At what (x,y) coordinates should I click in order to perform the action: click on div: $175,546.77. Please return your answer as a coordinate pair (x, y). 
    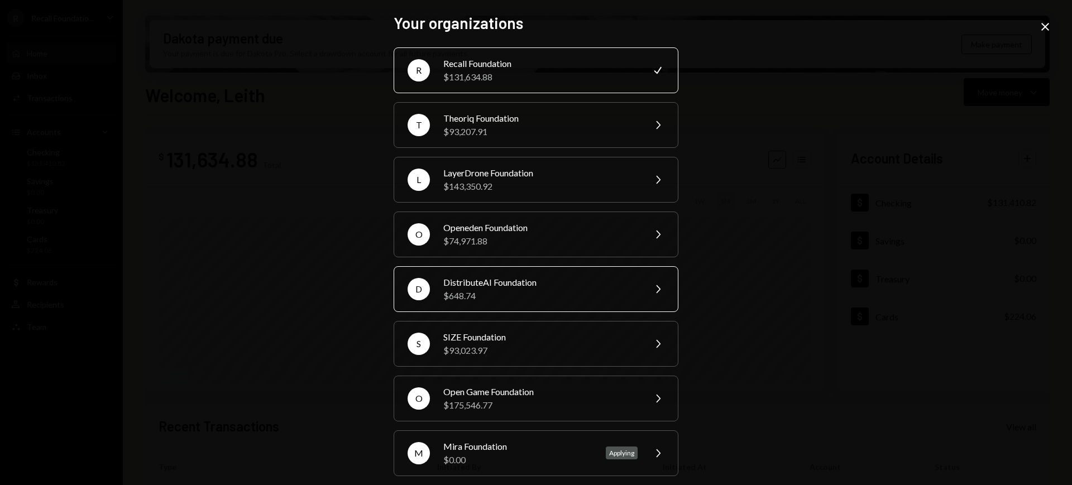
    Looking at the image, I should click on (540, 405).